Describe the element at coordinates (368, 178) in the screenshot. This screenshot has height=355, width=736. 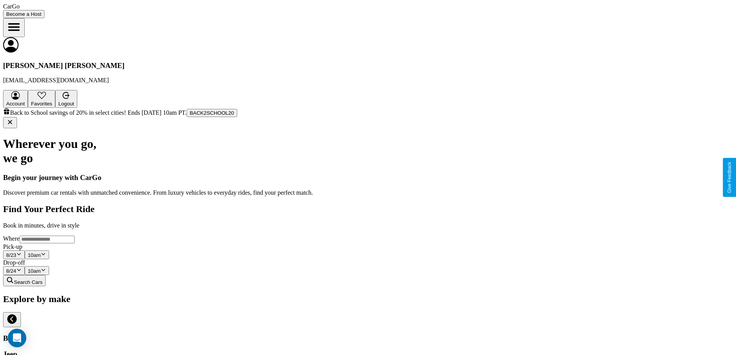
I see `h3: Begin your journey with CarGo` at that location.